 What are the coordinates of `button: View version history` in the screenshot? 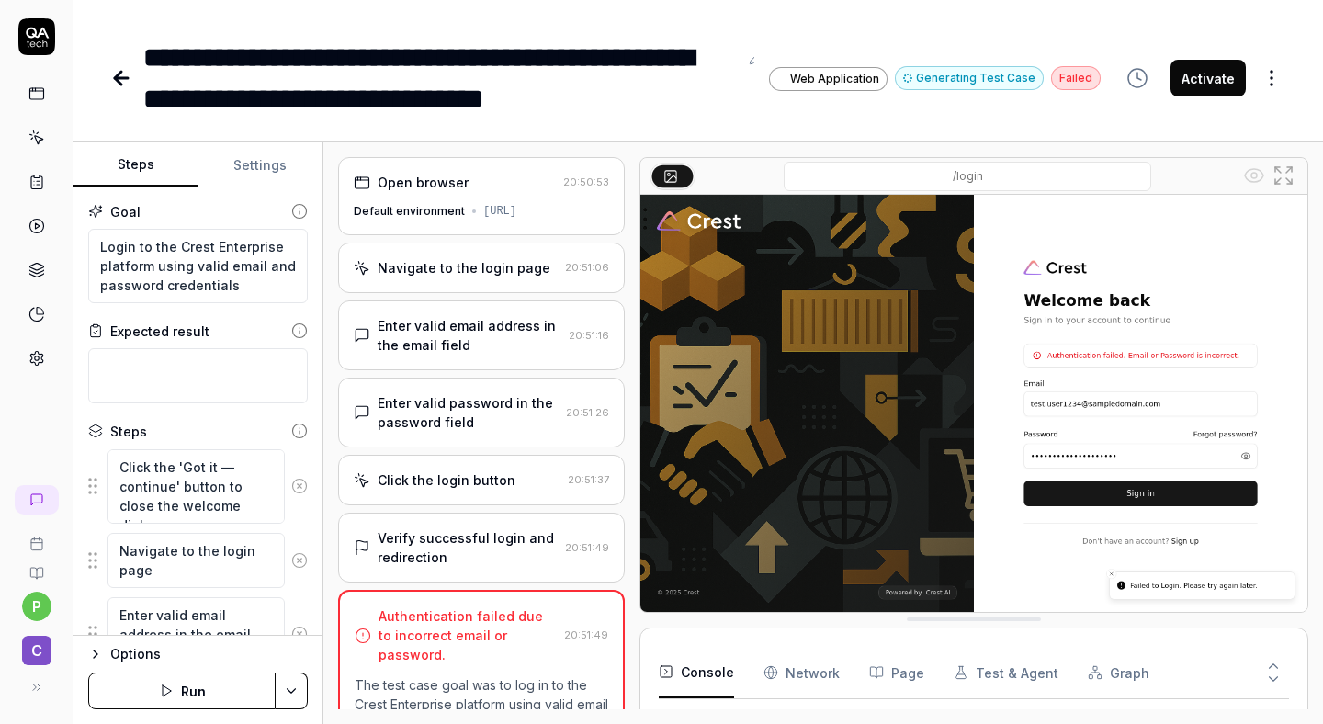 It's located at (1137, 78).